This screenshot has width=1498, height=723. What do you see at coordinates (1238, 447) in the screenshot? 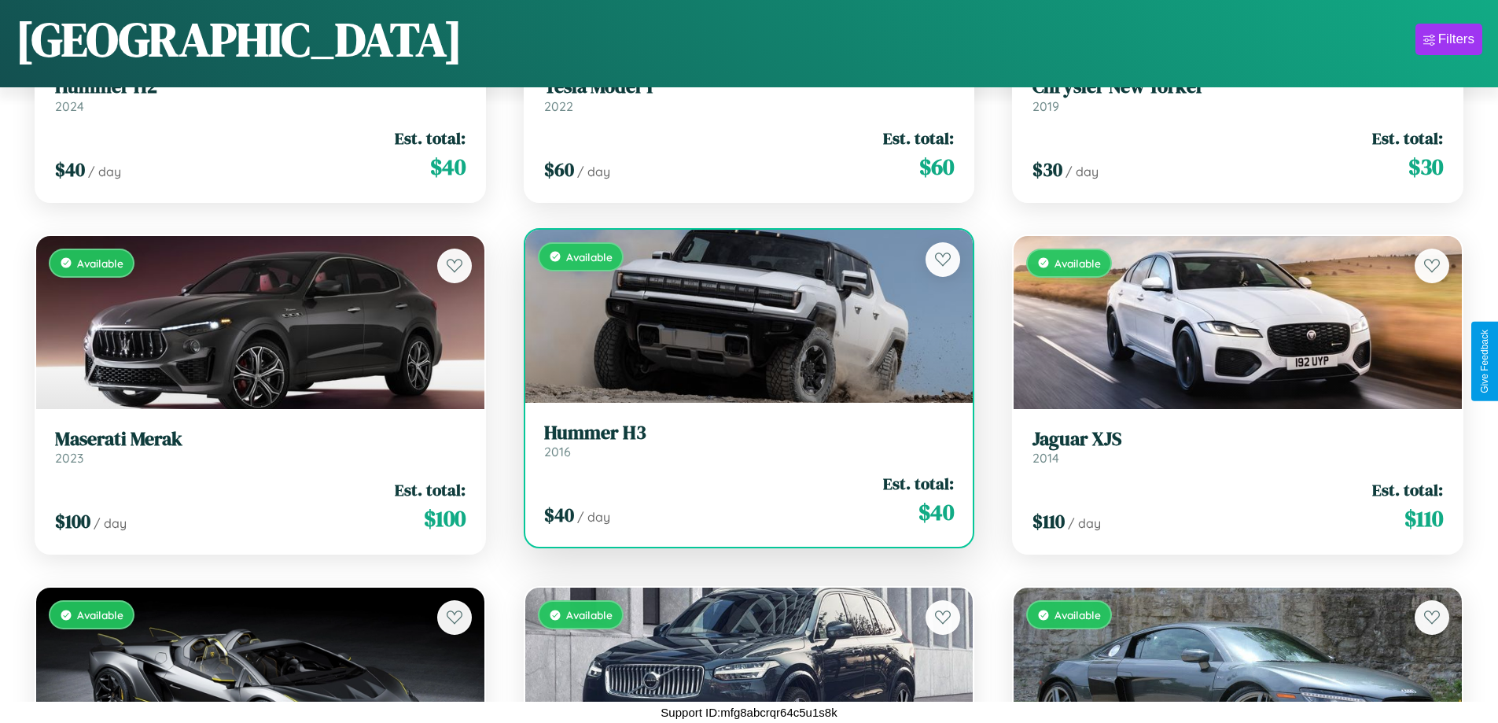
I see `a: Jaguar XJS2014` at bounding box center [1238, 447].